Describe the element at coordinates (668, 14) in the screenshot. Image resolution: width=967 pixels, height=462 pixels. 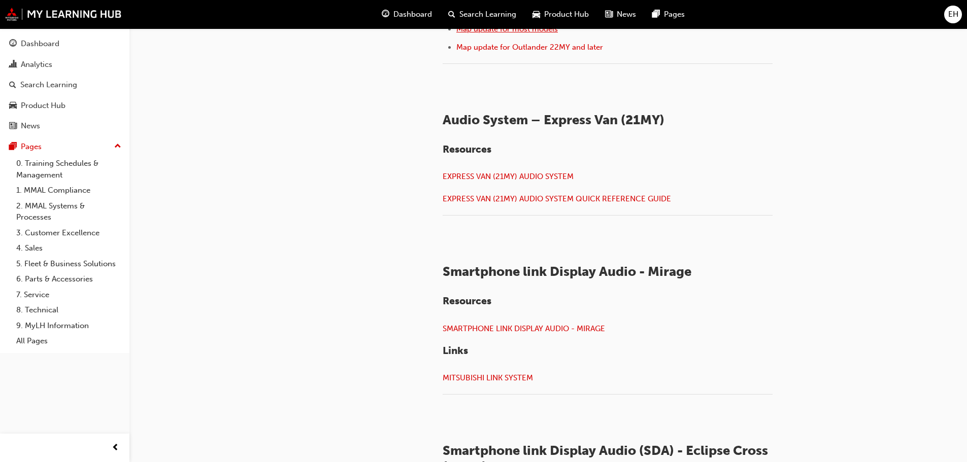
I see `a: pages-iconPages` at that location.